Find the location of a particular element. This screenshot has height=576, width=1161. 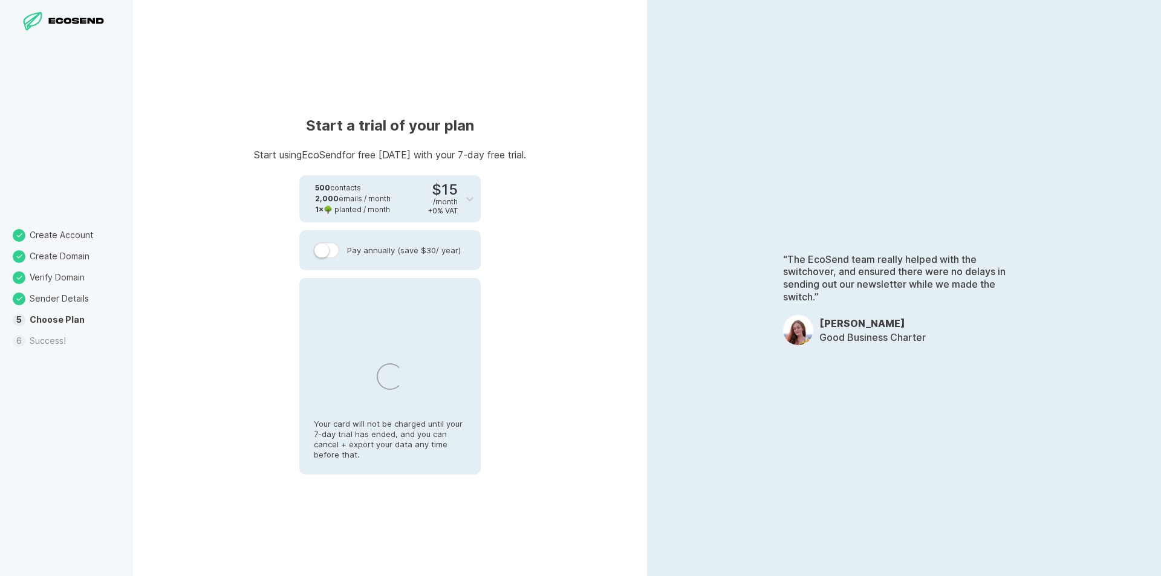

div: contacts is located at coordinates (352, 188).